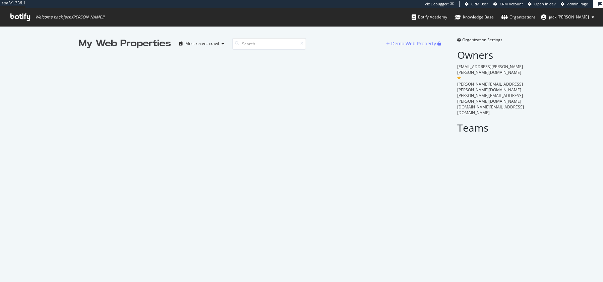  I want to click on span: Open in dev, so click(545, 4).